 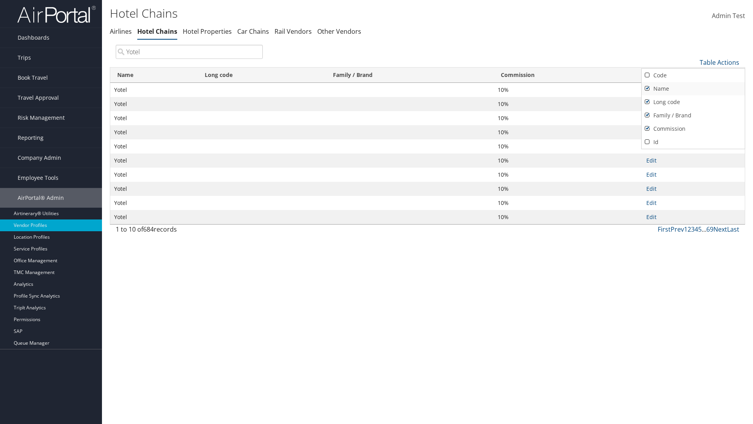 I want to click on a: Name, so click(x=693, y=89).